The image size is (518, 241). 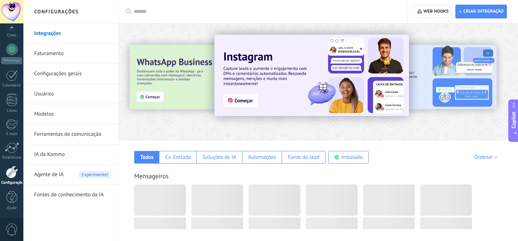 What do you see at coordinates (71, 94) in the screenshot?
I see `li: Usuários` at bounding box center [71, 94].